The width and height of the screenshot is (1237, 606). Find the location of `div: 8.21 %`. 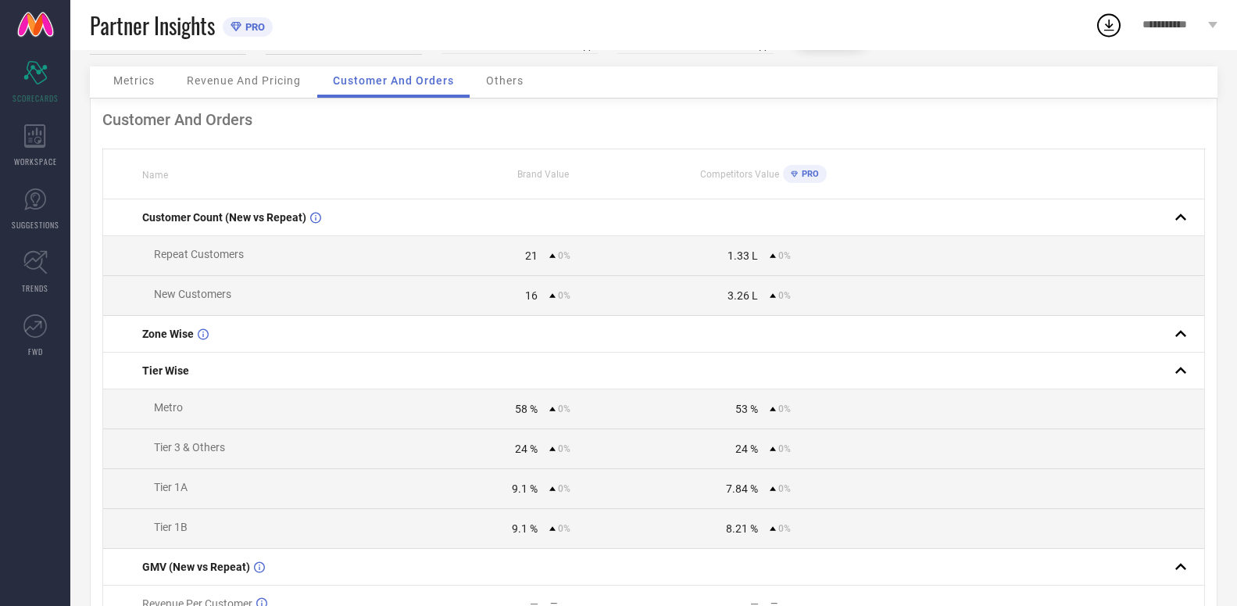

div: 8.21 % is located at coordinates (742, 528).